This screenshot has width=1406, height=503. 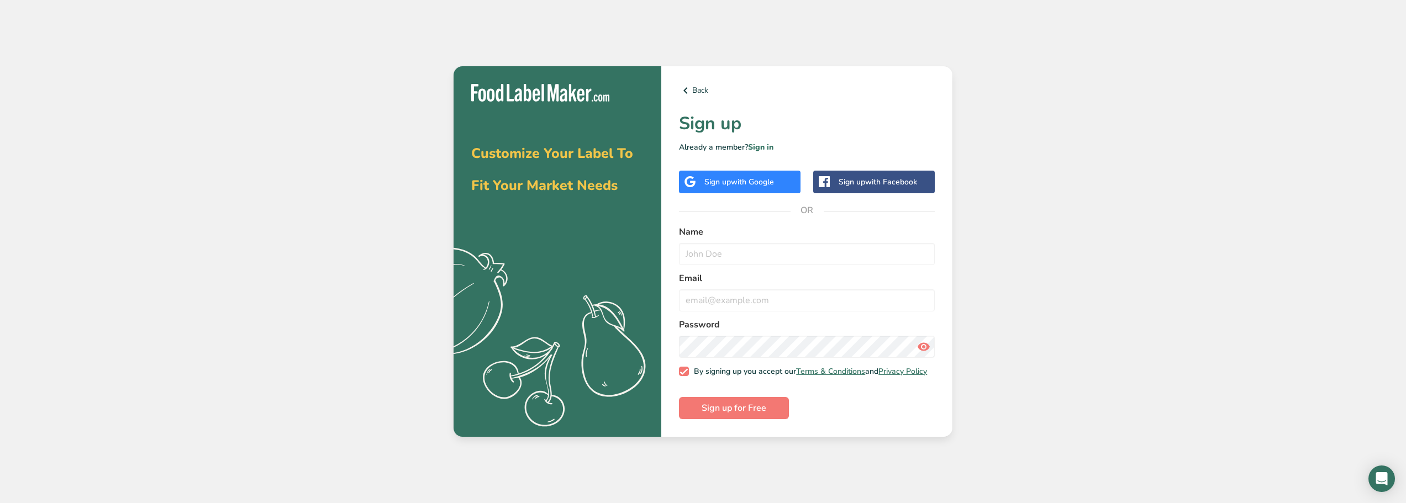 What do you see at coordinates (808, 372) in the screenshot?
I see `span: By signing up you accept our and` at bounding box center [808, 372].